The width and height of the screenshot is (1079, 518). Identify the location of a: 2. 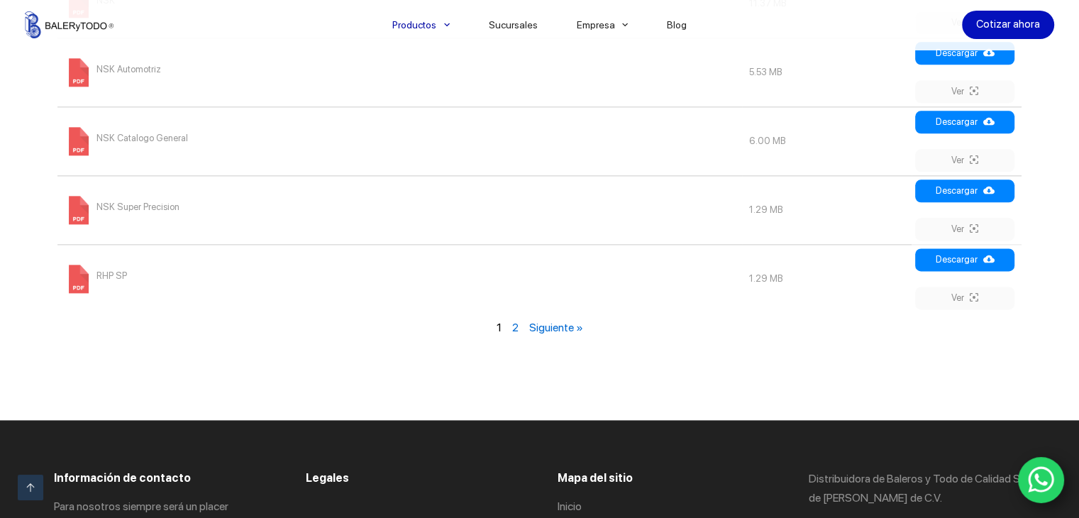
(514, 327).